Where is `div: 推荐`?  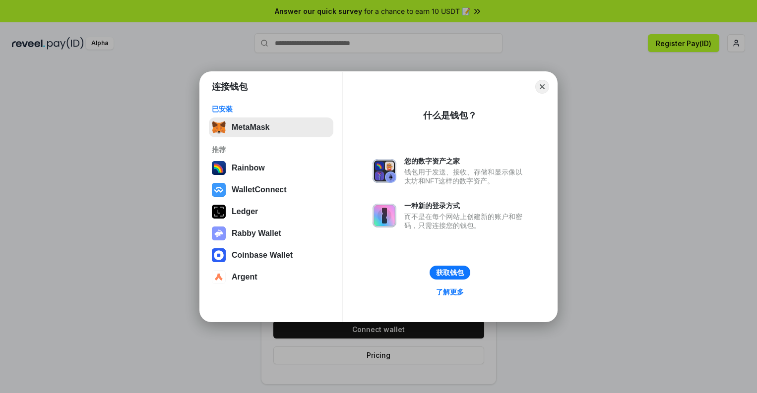
div: 推荐 is located at coordinates (271, 150).